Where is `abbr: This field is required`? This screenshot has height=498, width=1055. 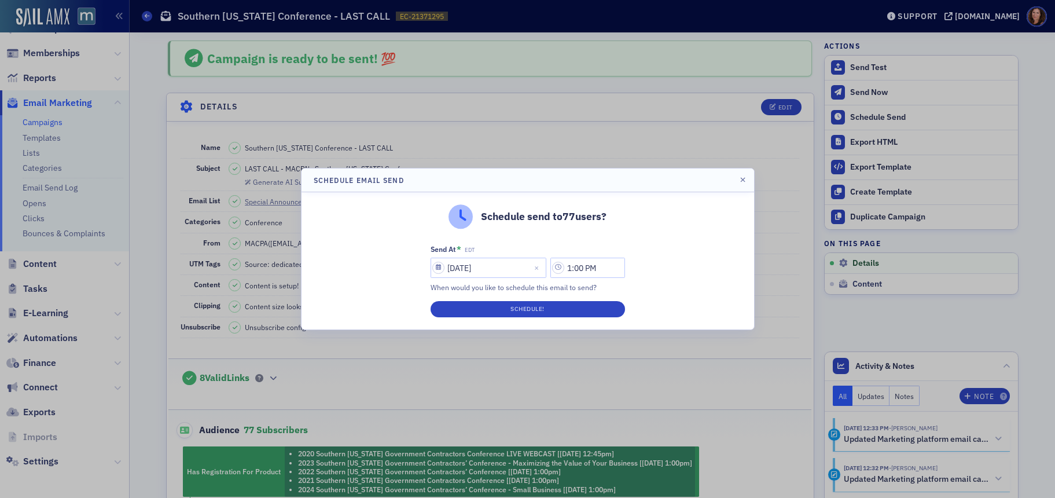
abbr: This field is required is located at coordinates (459, 249).